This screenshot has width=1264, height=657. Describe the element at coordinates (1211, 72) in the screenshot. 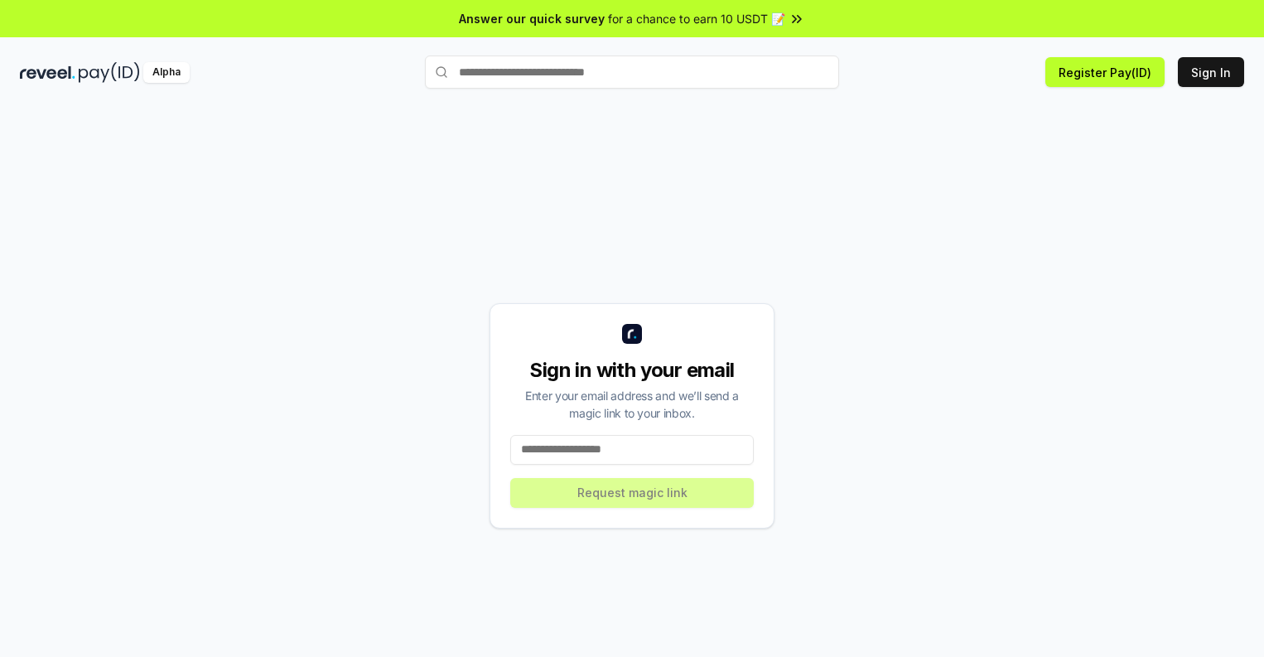

I see `button: Sign In` at that location.